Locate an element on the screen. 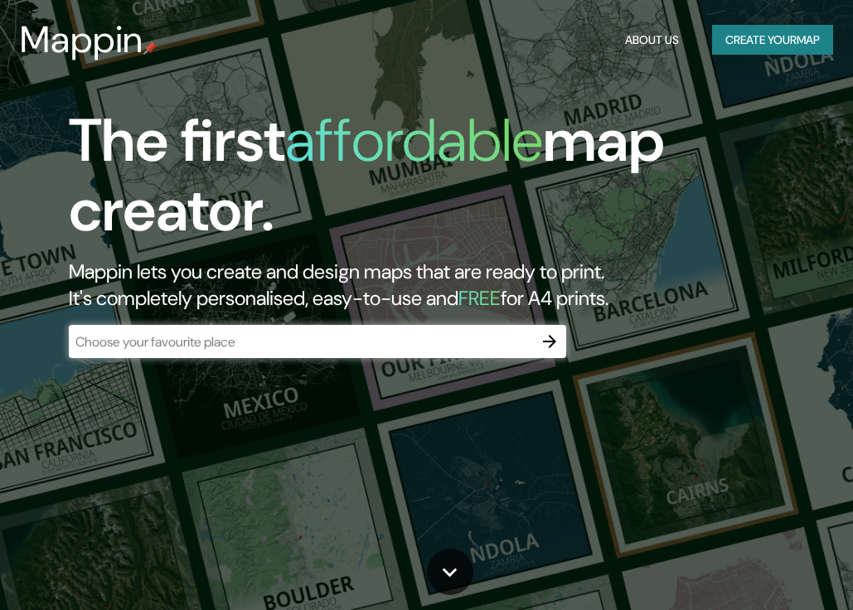 This screenshot has width=853, height=610. img: mappin-pin is located at coordinates (150, 48).